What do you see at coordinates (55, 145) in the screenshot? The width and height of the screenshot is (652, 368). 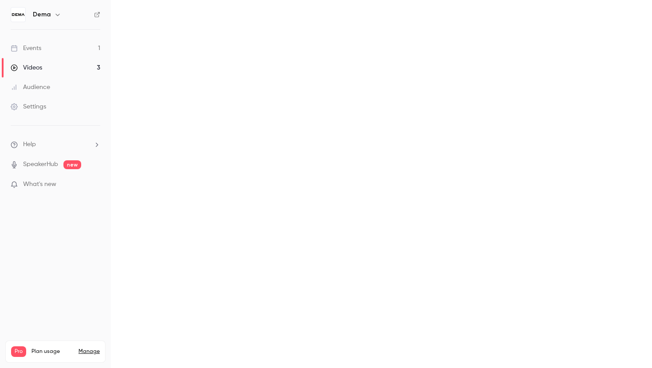 I see `li: help-dropdown-opener` at bounding box center [55, 145].